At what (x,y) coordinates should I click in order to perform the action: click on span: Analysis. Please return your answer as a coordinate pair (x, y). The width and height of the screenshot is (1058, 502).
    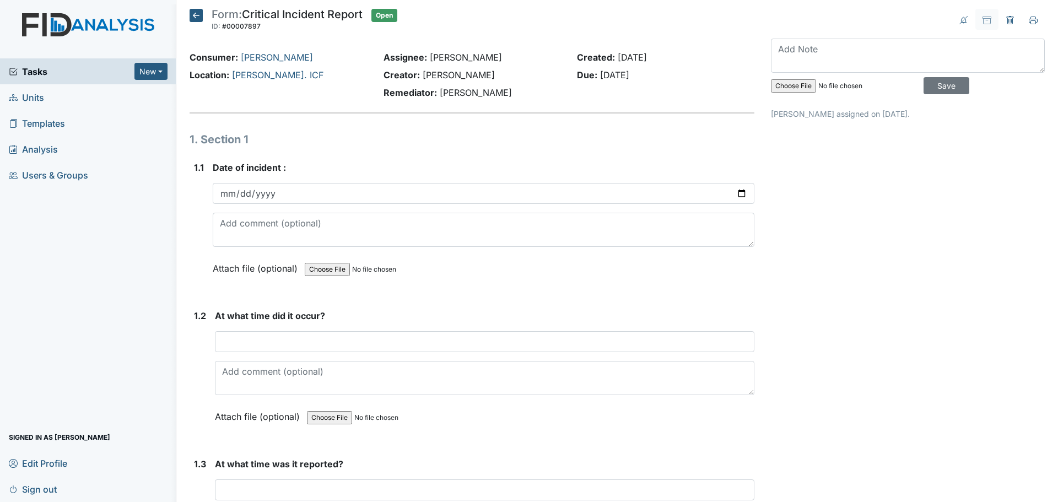
    Looking at the image, I should click on (33, 149).